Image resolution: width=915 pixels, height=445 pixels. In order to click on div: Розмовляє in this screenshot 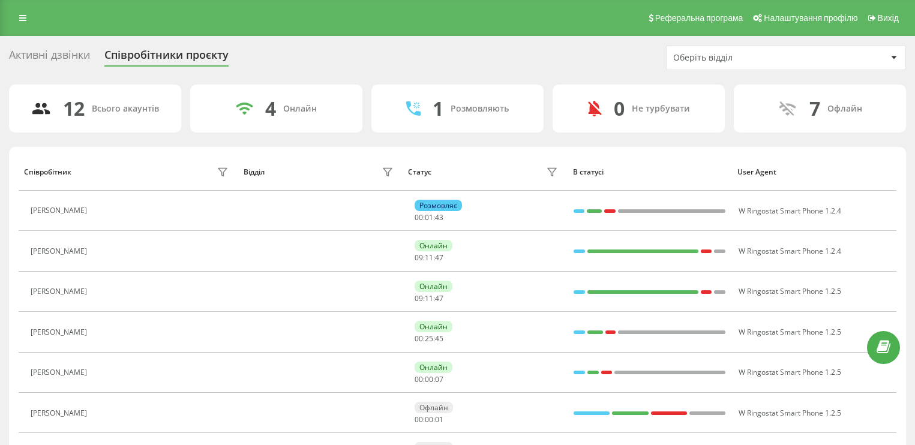, I will do `click(438, 205)`.